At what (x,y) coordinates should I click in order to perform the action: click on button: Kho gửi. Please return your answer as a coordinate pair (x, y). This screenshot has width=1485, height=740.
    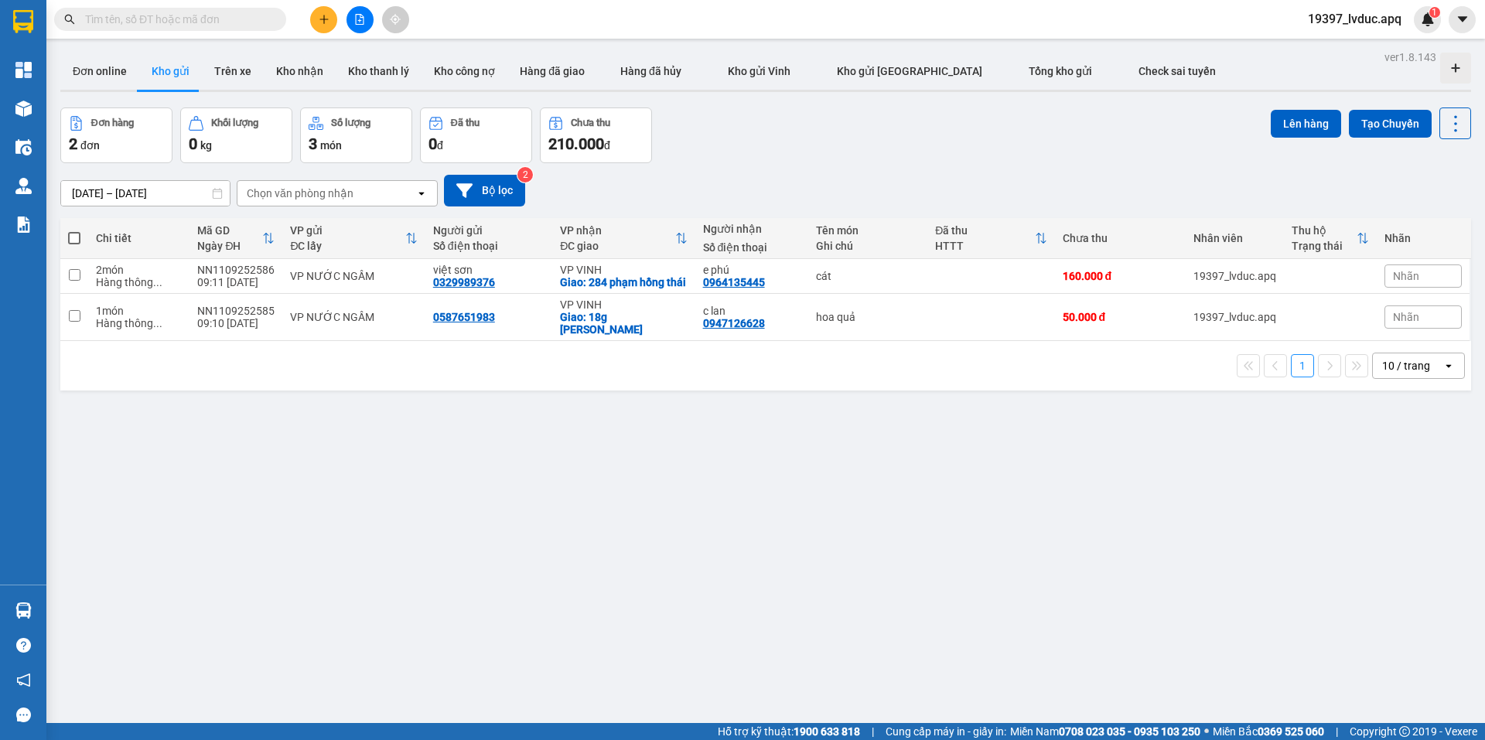
    Looking at the image, I should click on (170, 71).